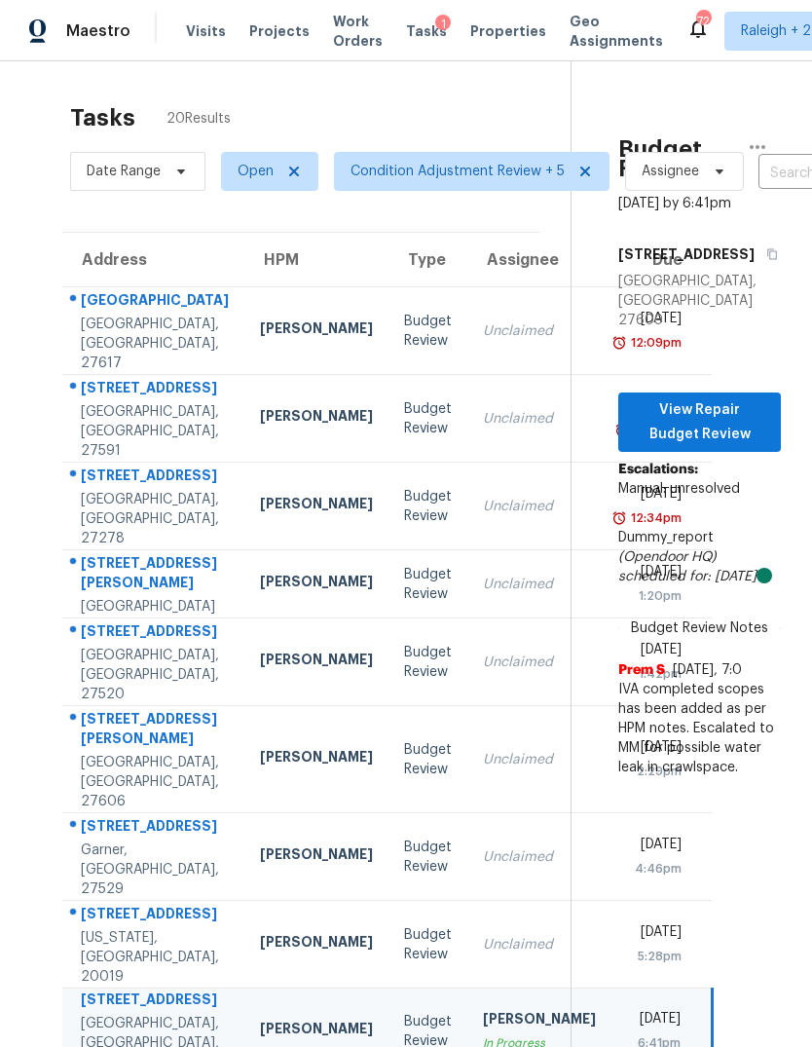 This screenshot has height=1047, width=812. What do you see at coordinates (508, 31) in the screenshot?
I see `span: Properties` at bounding box center [508, 31].